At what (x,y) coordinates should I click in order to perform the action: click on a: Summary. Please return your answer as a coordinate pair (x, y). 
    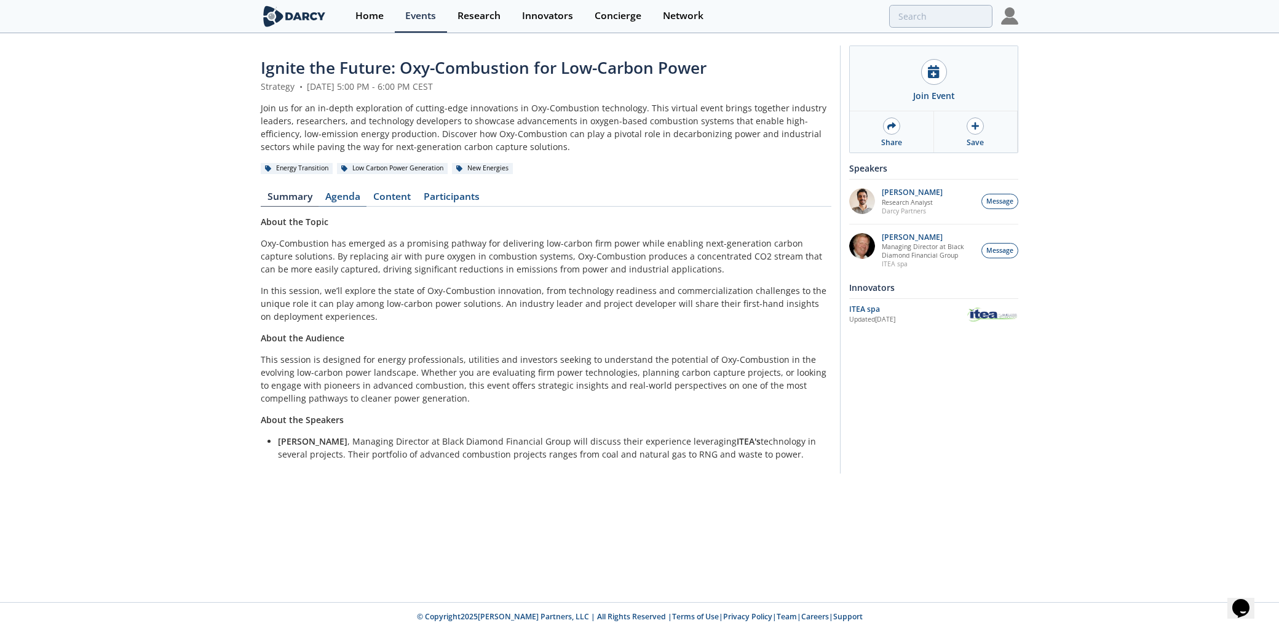
    Looking at the image, I should click on (290, 199).